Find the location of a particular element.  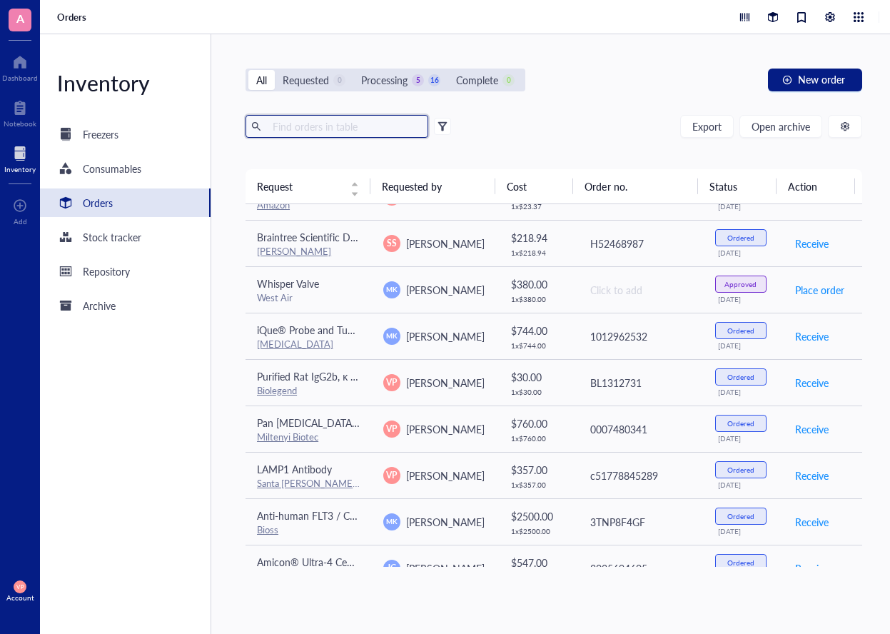

div: 5 is located at coordinates (417, 80).